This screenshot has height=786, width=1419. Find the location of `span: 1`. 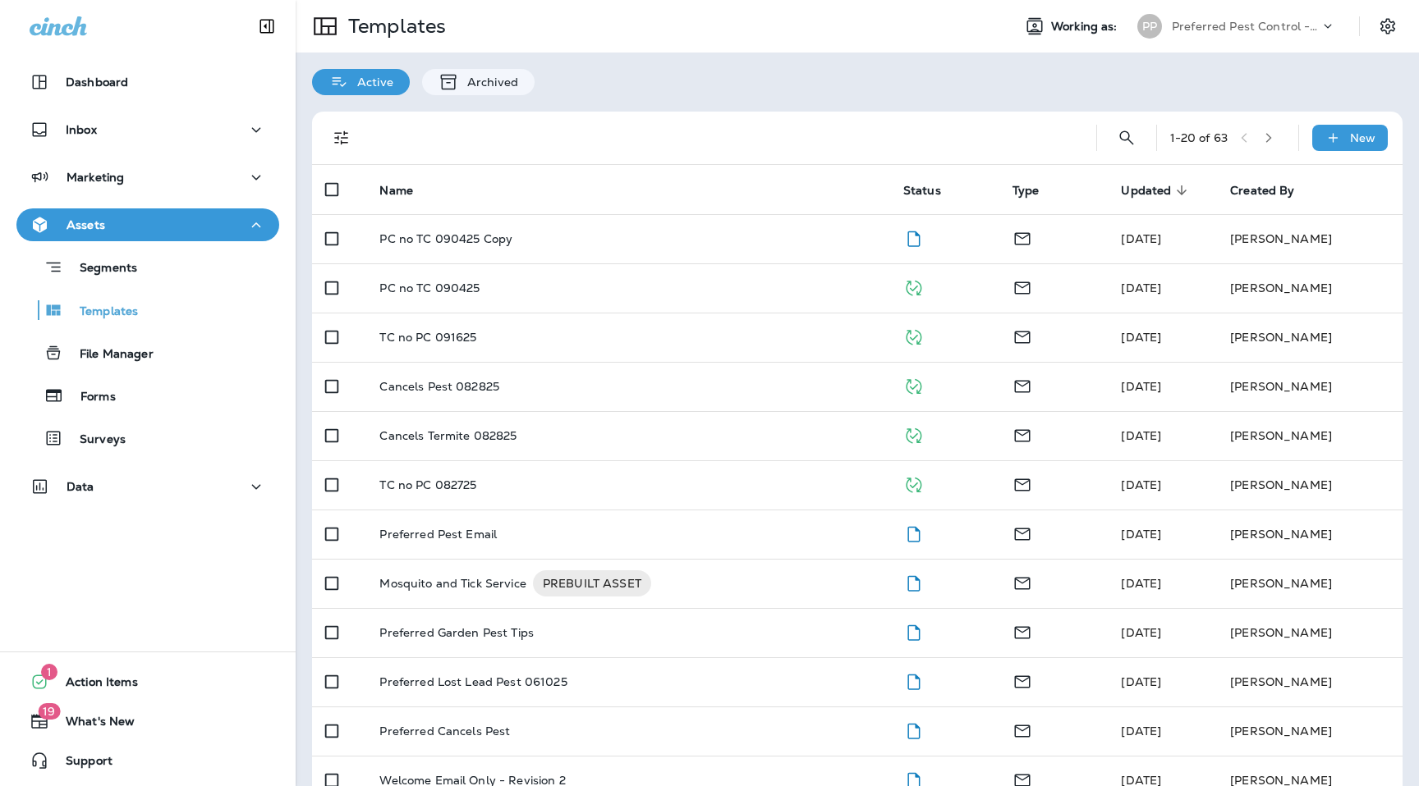

span: 1 is located at coordinates (49, 672).